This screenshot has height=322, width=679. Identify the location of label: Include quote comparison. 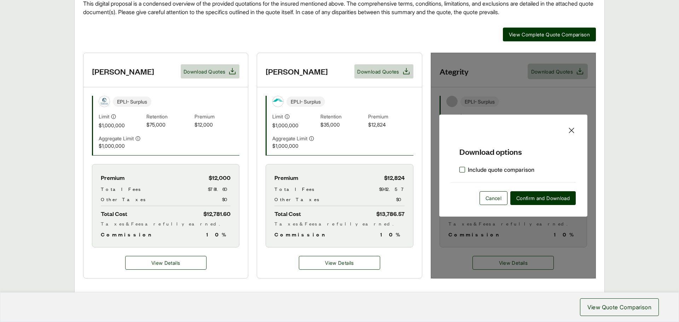
(497, 170).